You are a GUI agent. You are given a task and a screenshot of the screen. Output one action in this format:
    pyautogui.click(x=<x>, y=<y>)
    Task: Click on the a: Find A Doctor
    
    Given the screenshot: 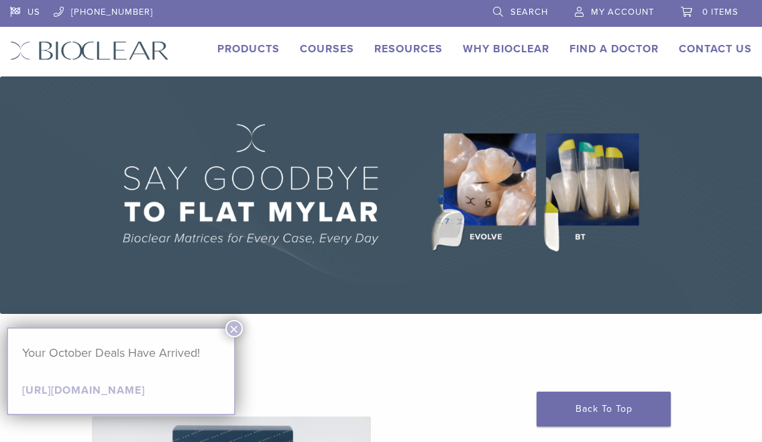 What is the action you would take?
    pyautogui.click(x=614, y=49)
    